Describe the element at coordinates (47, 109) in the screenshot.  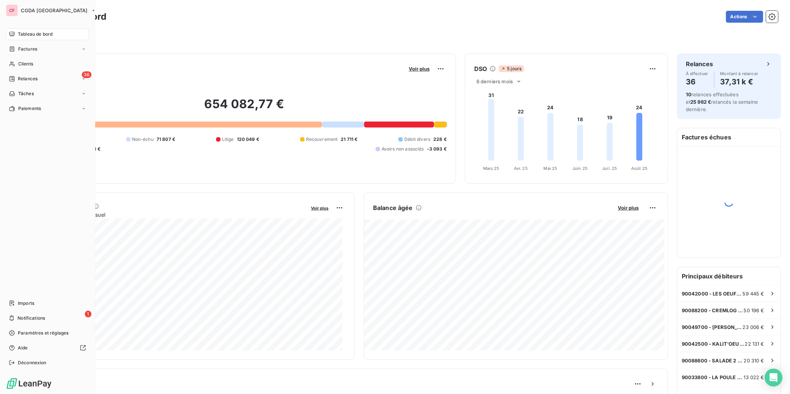
I see `a: Paiements` at that location.